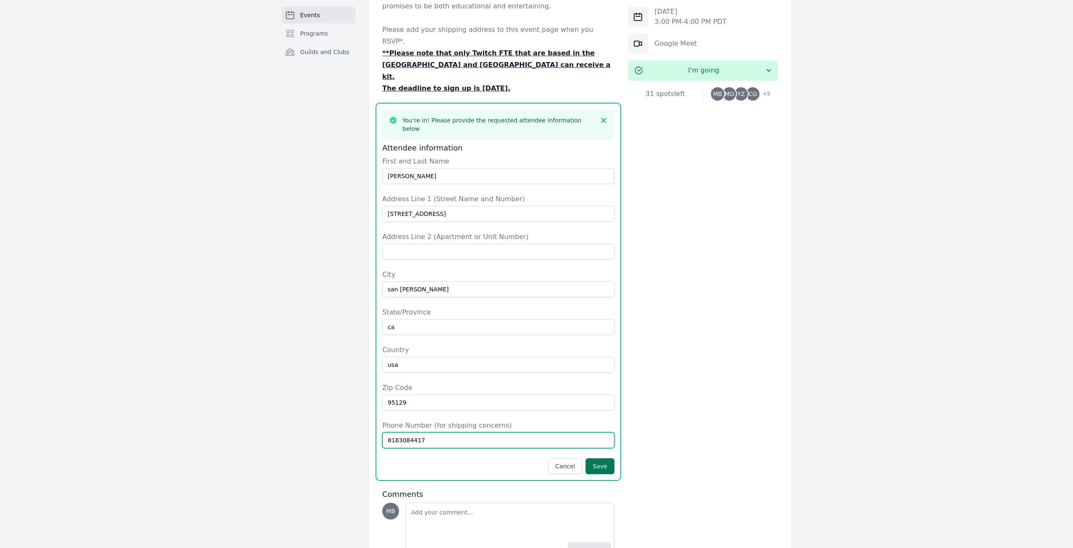  Describe the element at coordinates (498, 237) in the screenshot. I see `label: Address Line 2 (Apartment or Unit Number)` at that location.